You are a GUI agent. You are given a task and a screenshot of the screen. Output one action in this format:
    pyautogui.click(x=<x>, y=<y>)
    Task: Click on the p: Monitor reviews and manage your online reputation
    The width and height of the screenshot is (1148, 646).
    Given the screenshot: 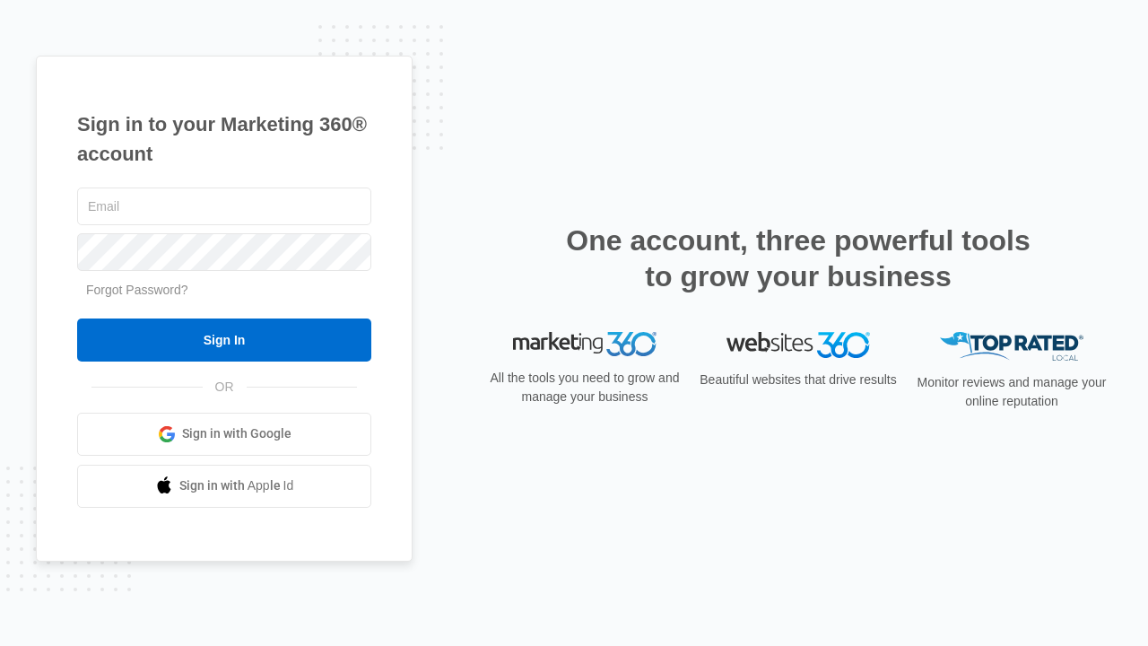 What is the action you would take?
    pyautogui.click(x=1012, y=392)
    